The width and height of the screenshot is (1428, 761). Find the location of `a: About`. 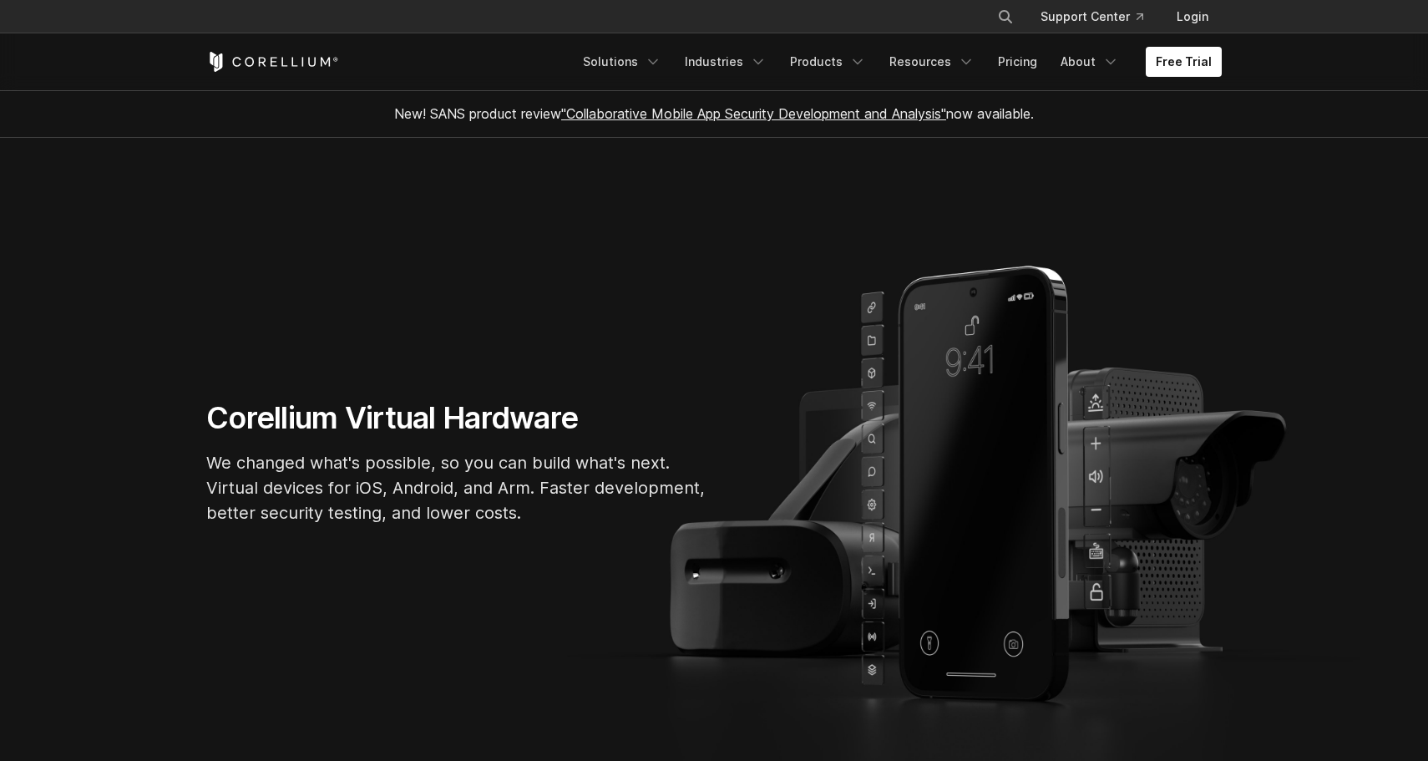

a: About is located at coordinates (1090, 62).